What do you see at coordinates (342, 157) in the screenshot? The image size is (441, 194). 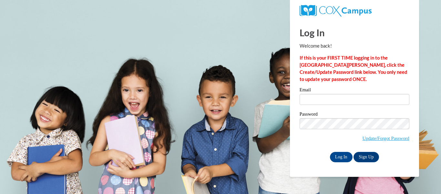 I see `input: Log In` at bounding box center [342, 157].